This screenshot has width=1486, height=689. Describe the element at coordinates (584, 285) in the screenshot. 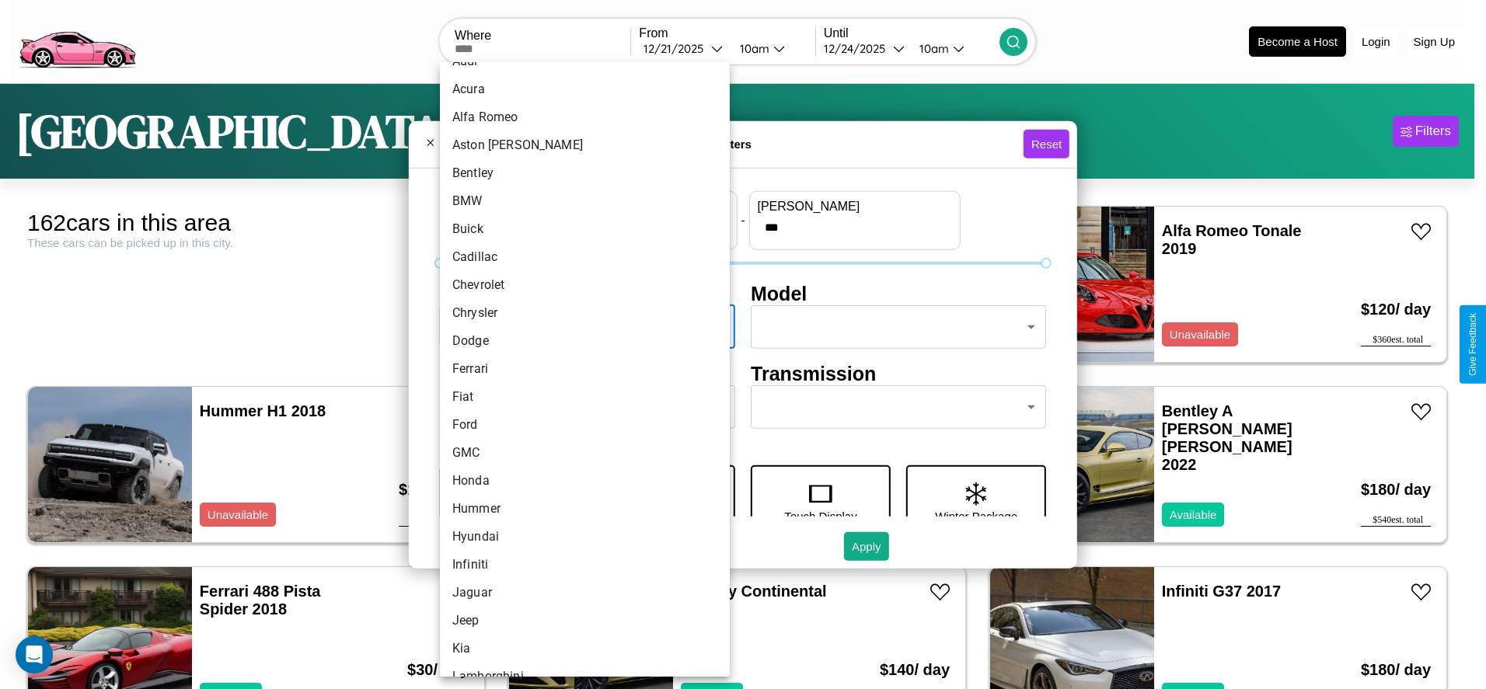

I see `li: Chevrolet` at that location.